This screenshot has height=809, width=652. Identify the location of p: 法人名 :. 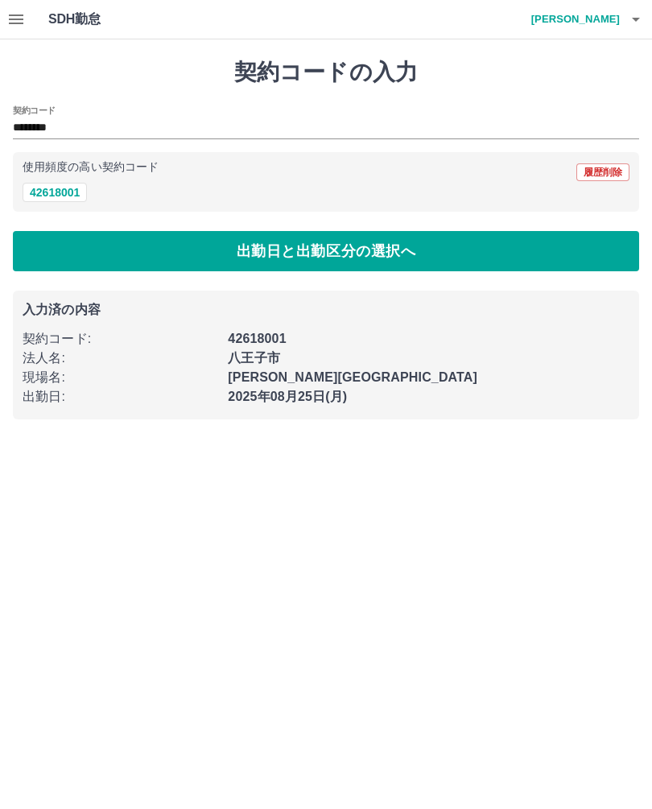
(120, 358).